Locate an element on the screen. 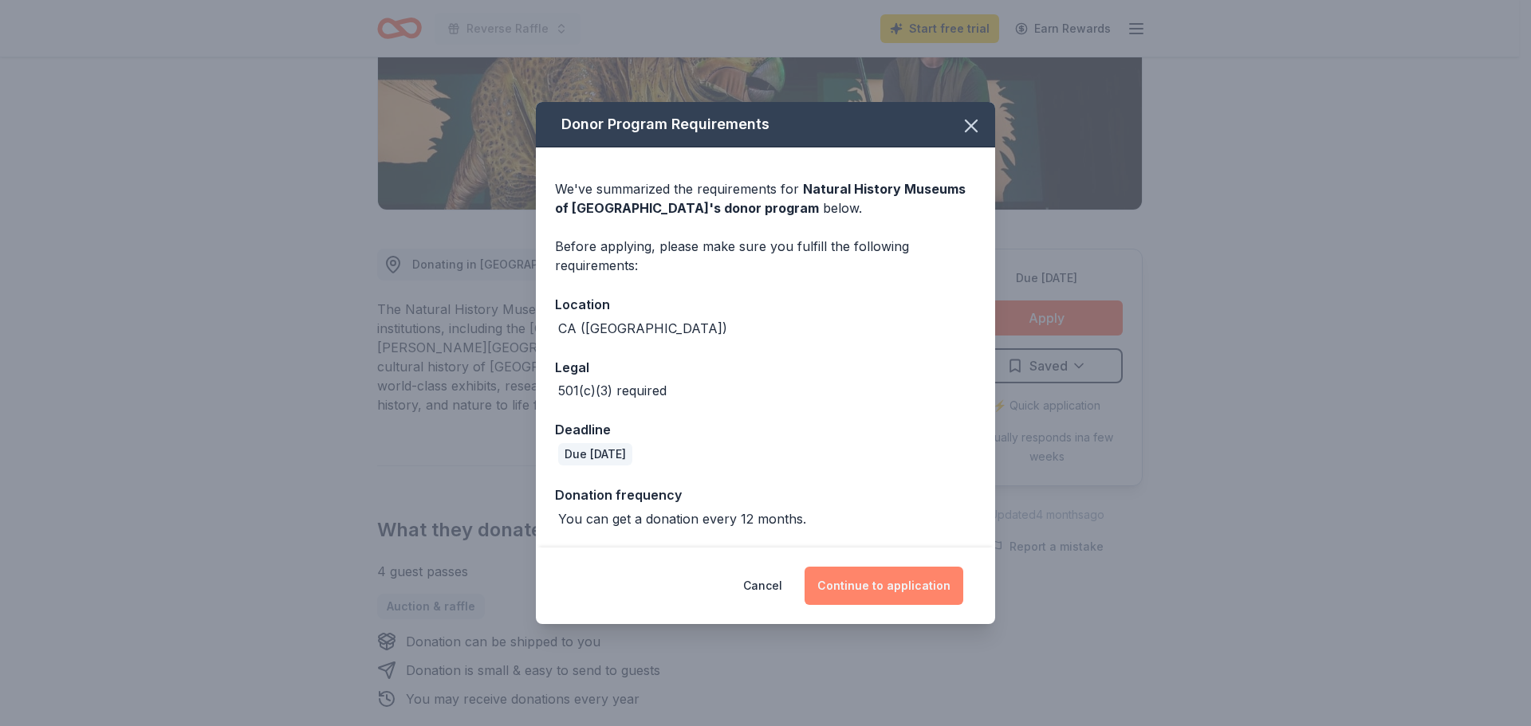 This screenshot has height=726, width=1531. button: Continue to application is located at coordinates (883, 586).